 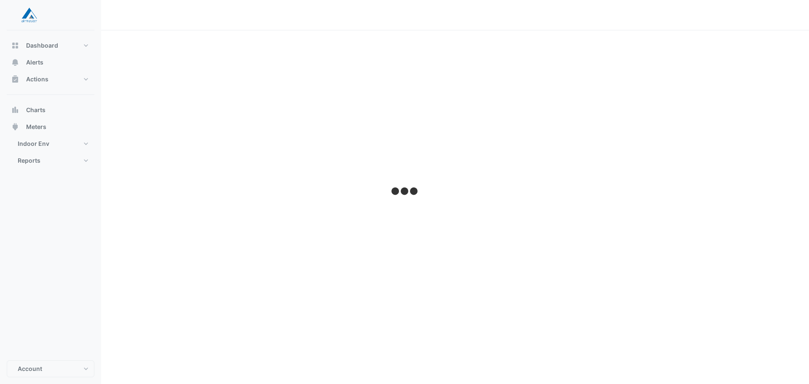 What do you see at coordinates (33, 144) in the screenshot?
I see `span: Indoor Env` at bounding box center [33, 144].